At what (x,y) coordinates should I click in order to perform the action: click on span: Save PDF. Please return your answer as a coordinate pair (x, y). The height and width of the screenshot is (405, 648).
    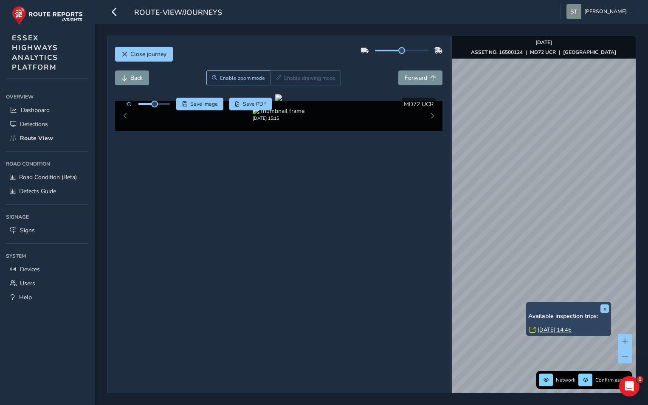
    Looking at the image, I should click on (254, 104).